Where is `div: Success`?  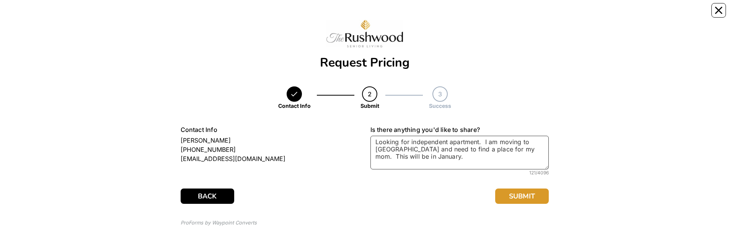 div: Success is located at coordinates (440, 106).